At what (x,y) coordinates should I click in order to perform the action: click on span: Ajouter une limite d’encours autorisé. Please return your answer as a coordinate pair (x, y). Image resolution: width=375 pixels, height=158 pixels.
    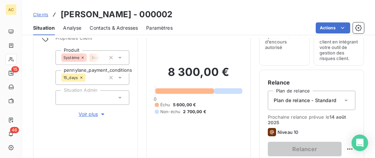
    Looking at the image, I should click on (284, 42).